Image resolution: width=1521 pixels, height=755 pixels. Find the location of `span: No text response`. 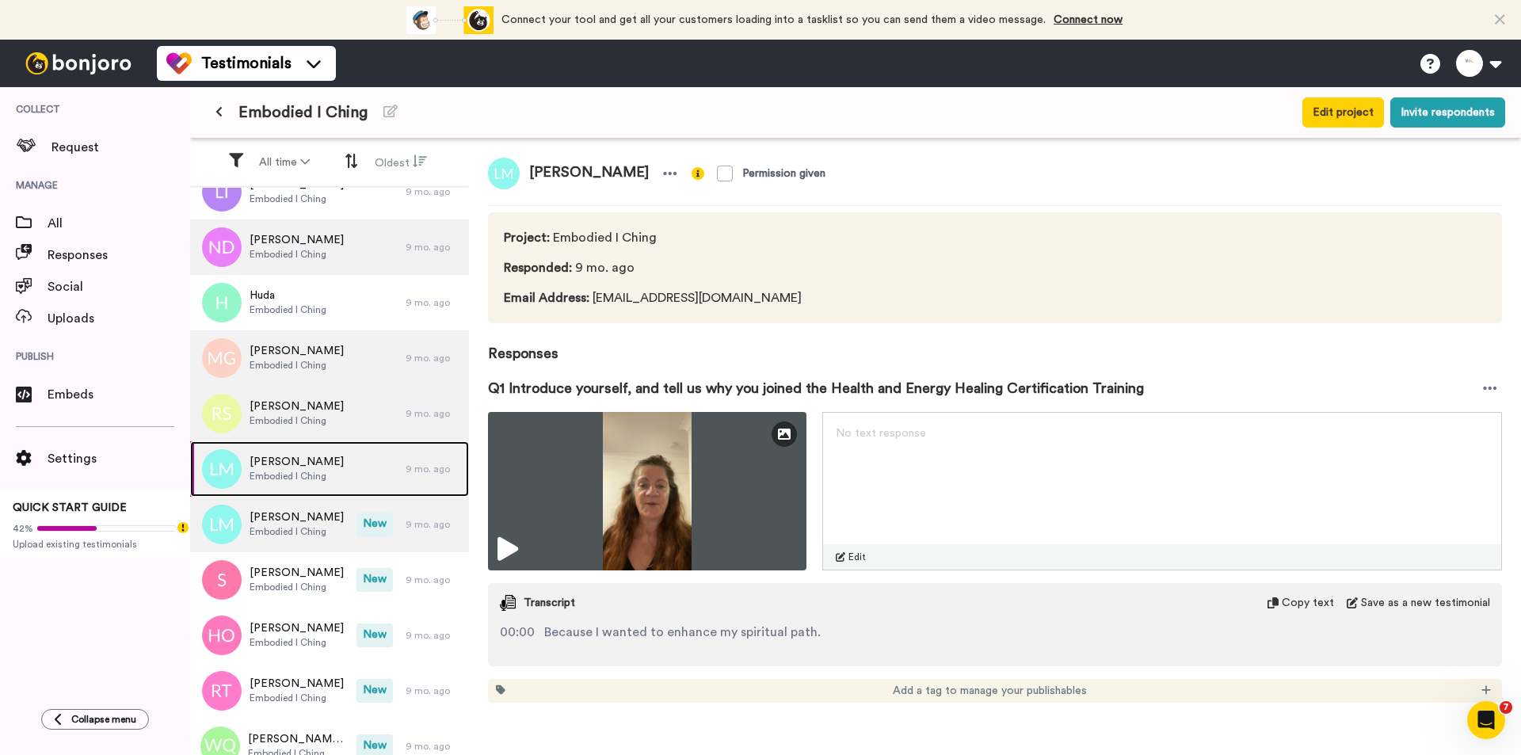

span: No text response is located at coordinates (881, 433).